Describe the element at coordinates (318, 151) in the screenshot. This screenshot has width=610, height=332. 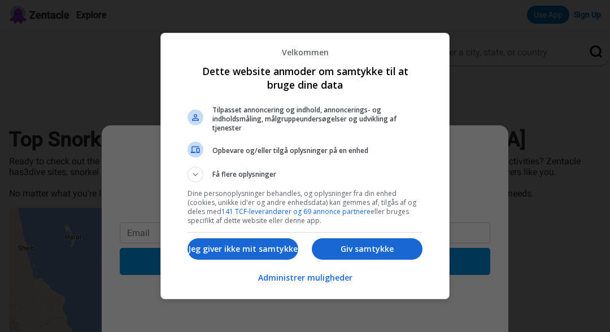
I see `span: Opbevare og/eller tilgå oplysninger på en enhed` at that location.